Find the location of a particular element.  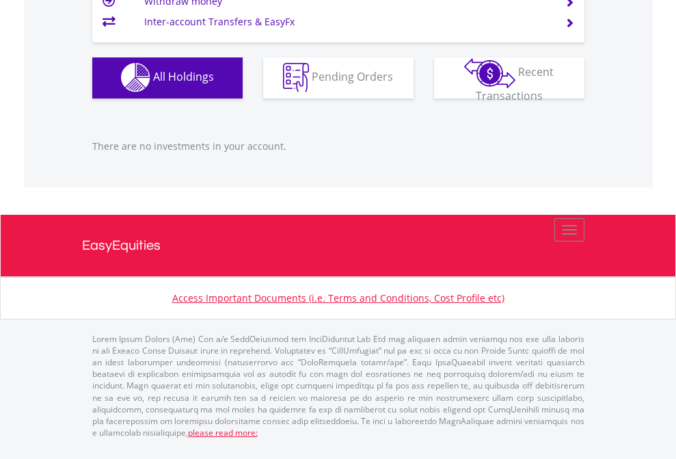

a: Access Important Documents (i.e. Terms and Conditions, Cost Profile etc) is located at coordinates (339, 298).